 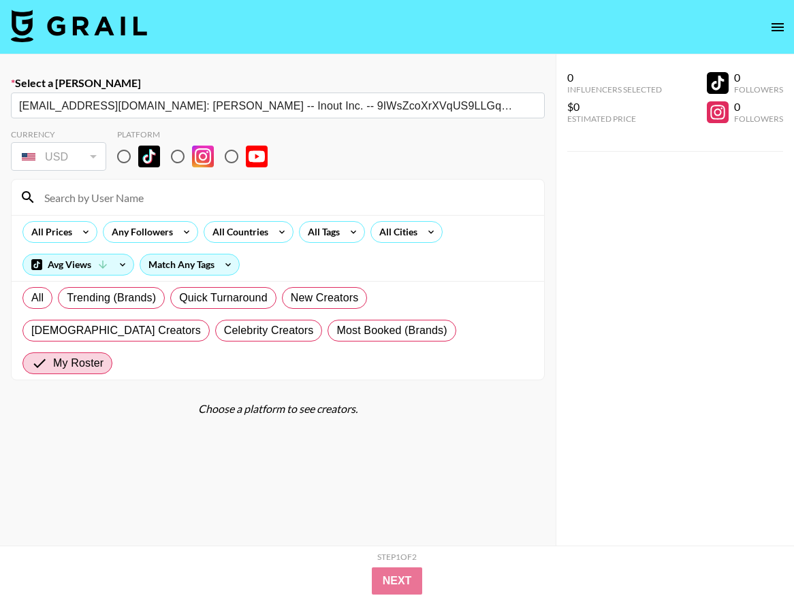 I want to click on div: Currency is locked to USD, so click(x=59, y=157).